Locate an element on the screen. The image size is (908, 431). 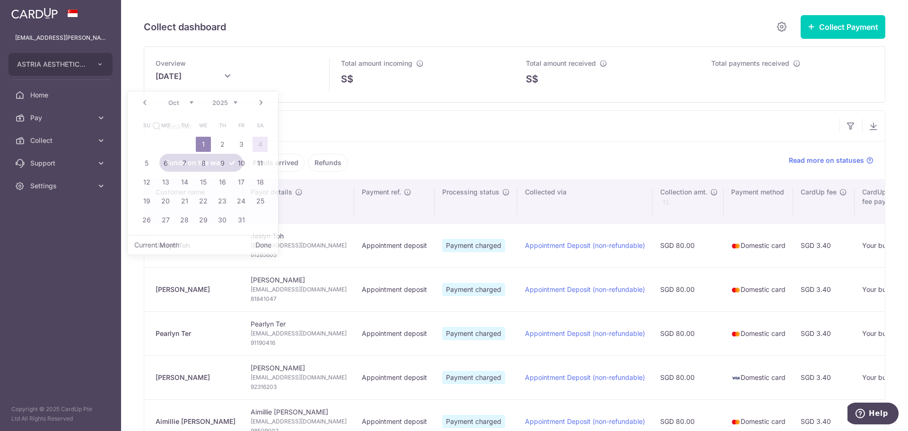
a: 25 is located at coordinates (260, 201).